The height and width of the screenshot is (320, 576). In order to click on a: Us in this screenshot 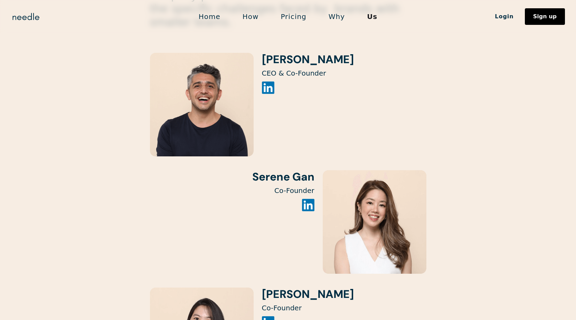, I will do `click(372, 17)`.